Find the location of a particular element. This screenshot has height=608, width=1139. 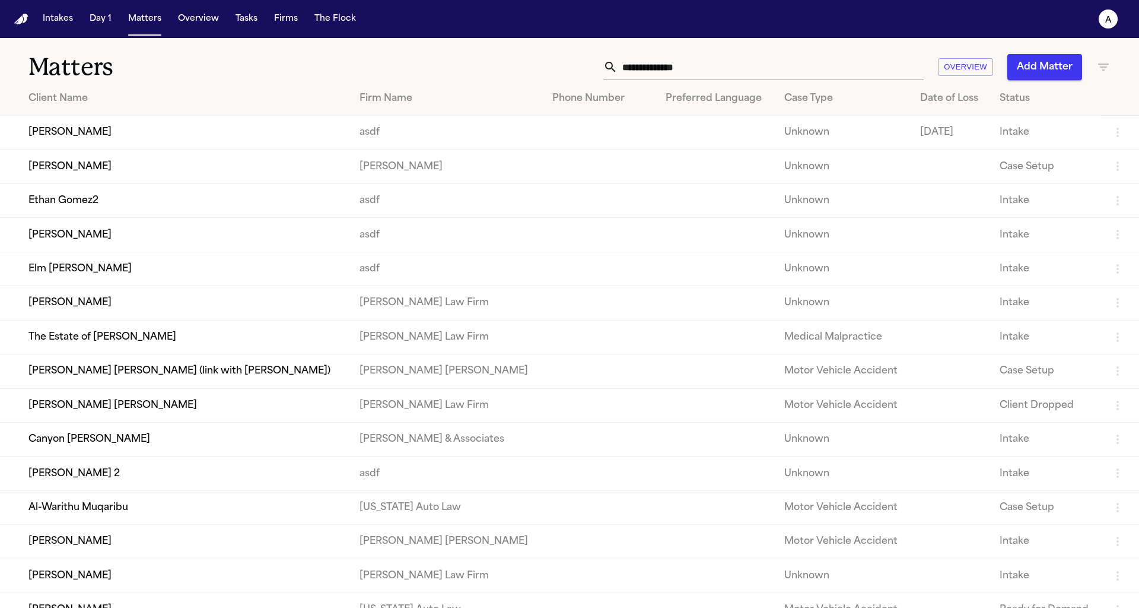

button: Add Matter is located at coordinates (1045, 67).